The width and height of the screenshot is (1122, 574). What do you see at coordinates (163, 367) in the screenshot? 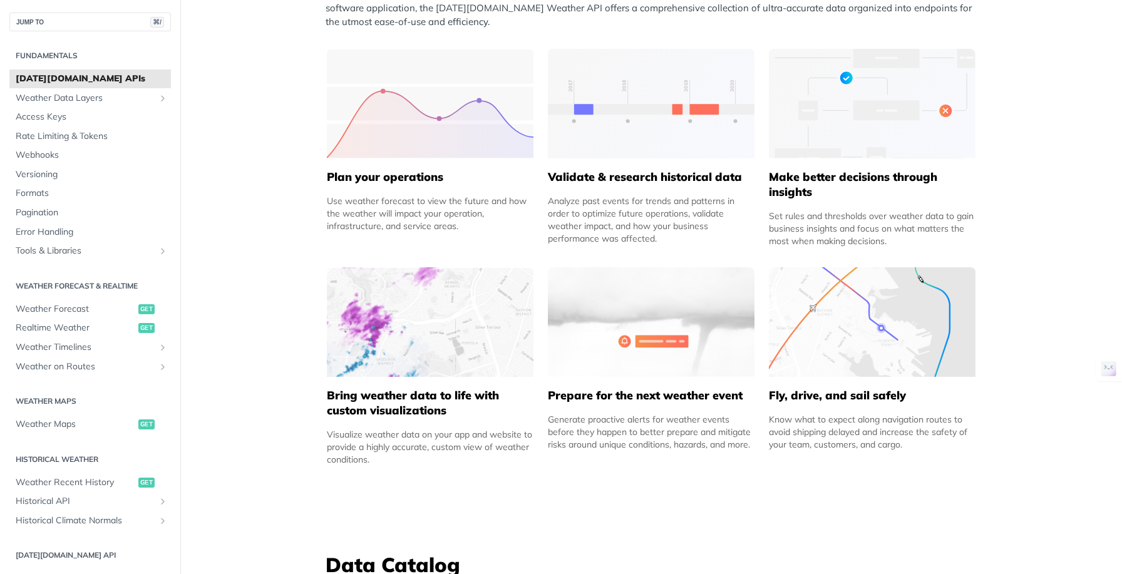
I see `button: Show subpages for Weather on Routes` at bounding box center [163, 367].